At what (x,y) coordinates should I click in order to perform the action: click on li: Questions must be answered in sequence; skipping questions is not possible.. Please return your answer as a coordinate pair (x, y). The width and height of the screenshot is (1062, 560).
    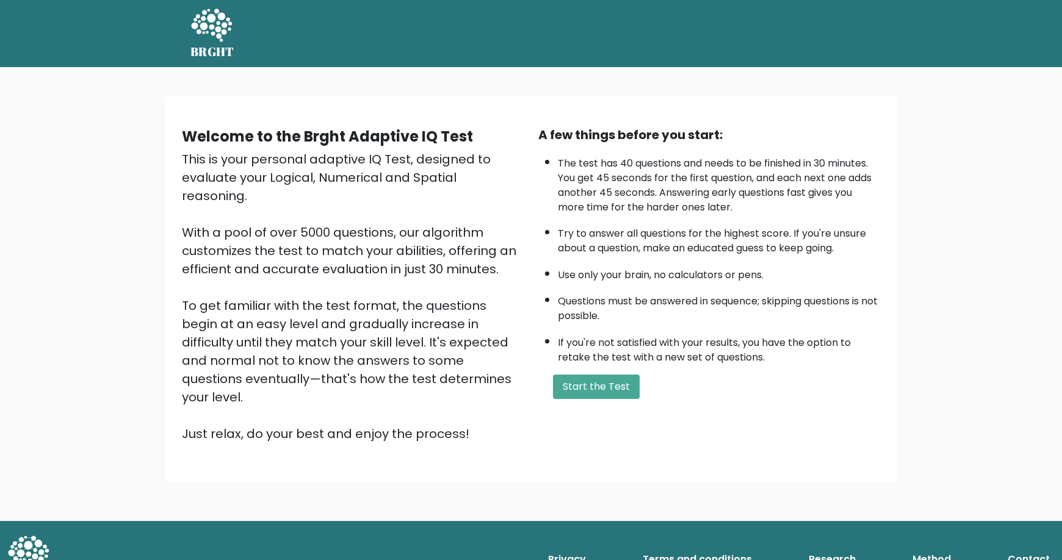
    Looking at the image, I should click on (719, 306).